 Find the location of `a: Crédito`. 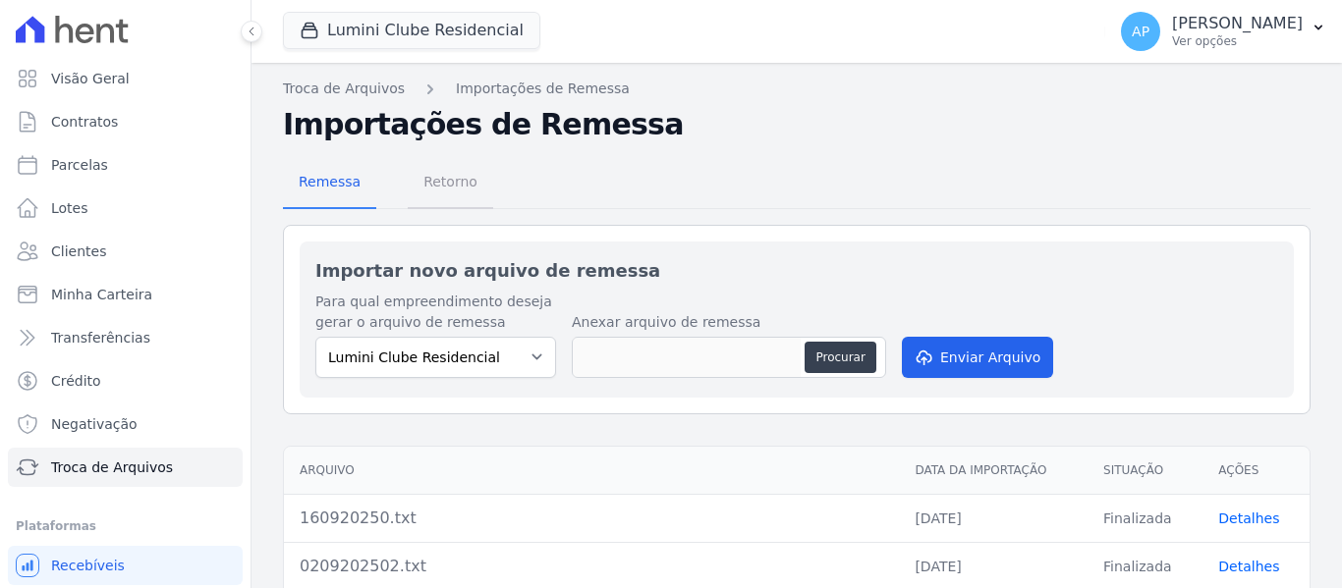

a: Crédito is located at coordinates (125, 381).